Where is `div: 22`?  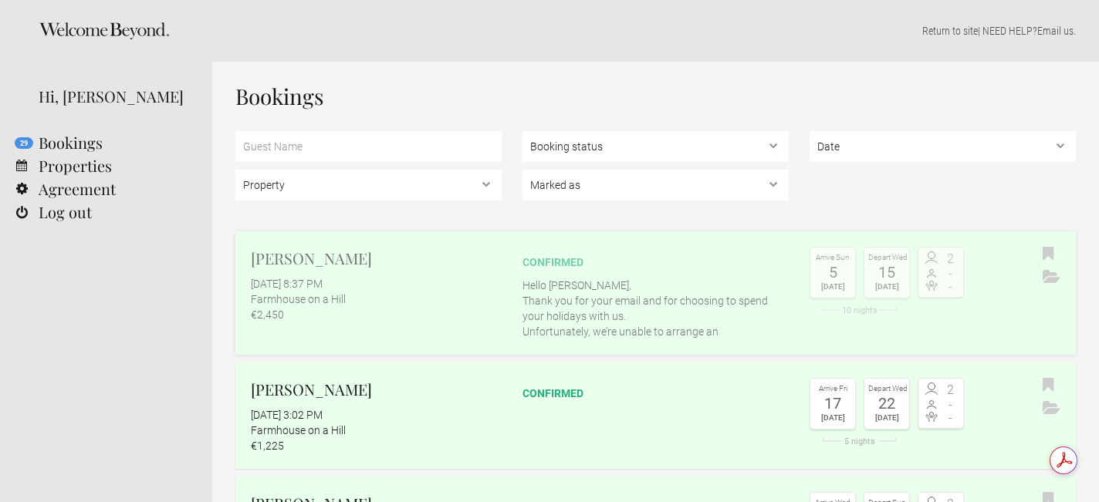
div: 22 is located at coordinates (887, 404).